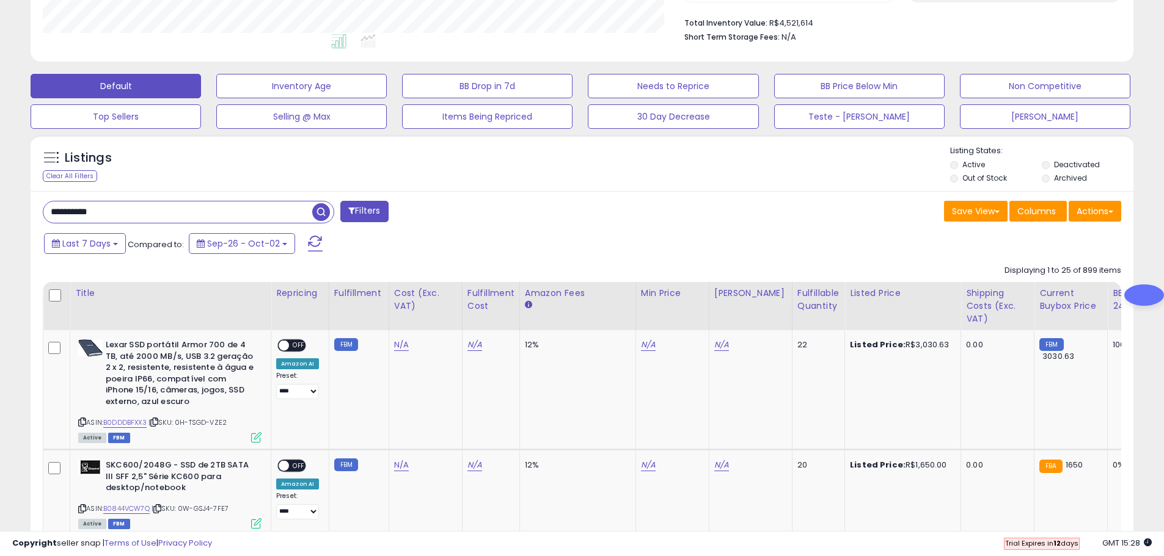 The height and width of the screenshot is (556, 1164). Describe the element at coordinates (1062, 271) in the screenshot. I see `div: Displaying 1 to 25 of 899 items` at that location.